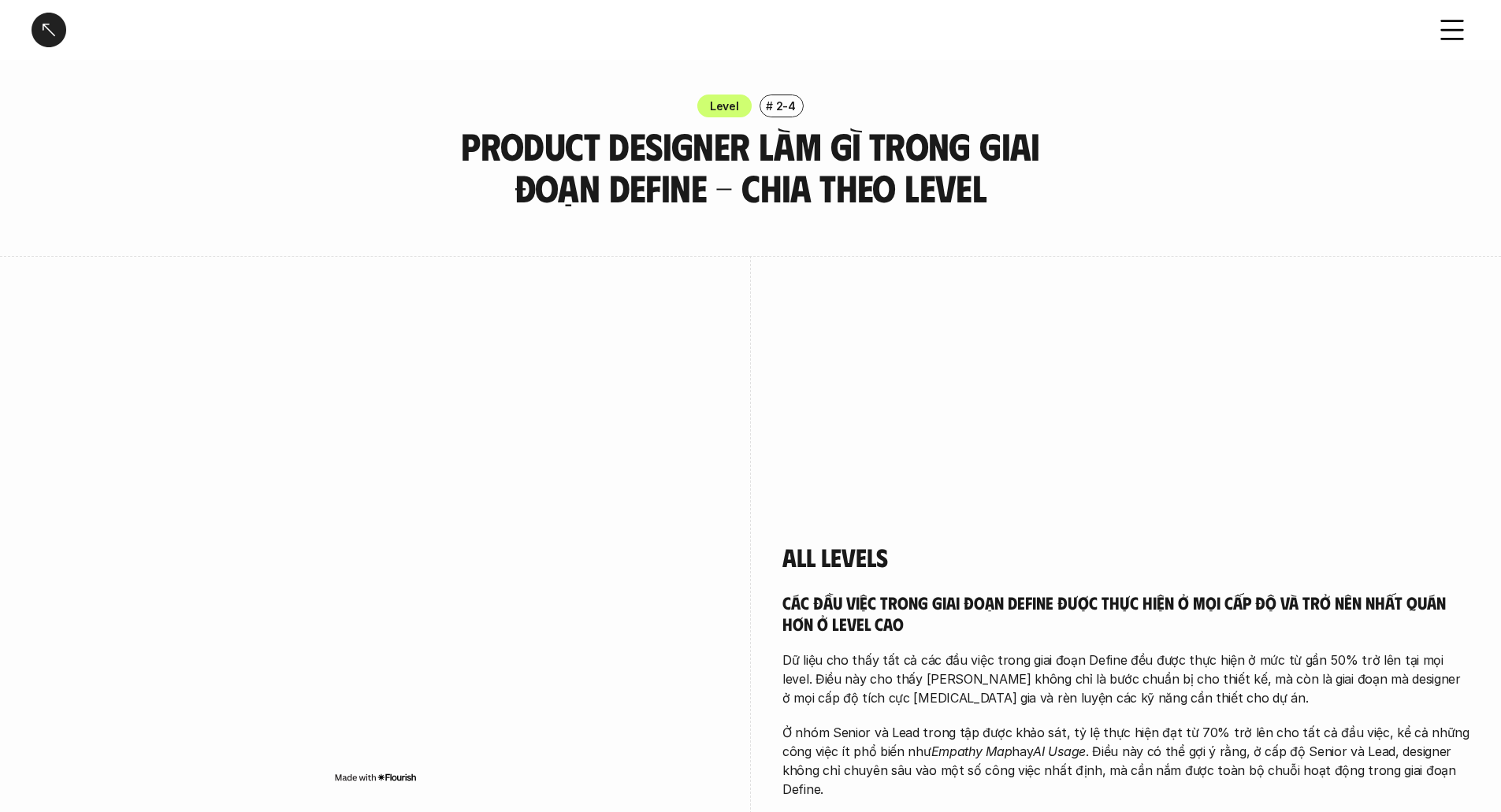 The height and width of the screenshot is (812, 1501). I want to click on h3: Product Designer làm gì trong giai đoạn Define - Chia theo Level, so click(751, 168).